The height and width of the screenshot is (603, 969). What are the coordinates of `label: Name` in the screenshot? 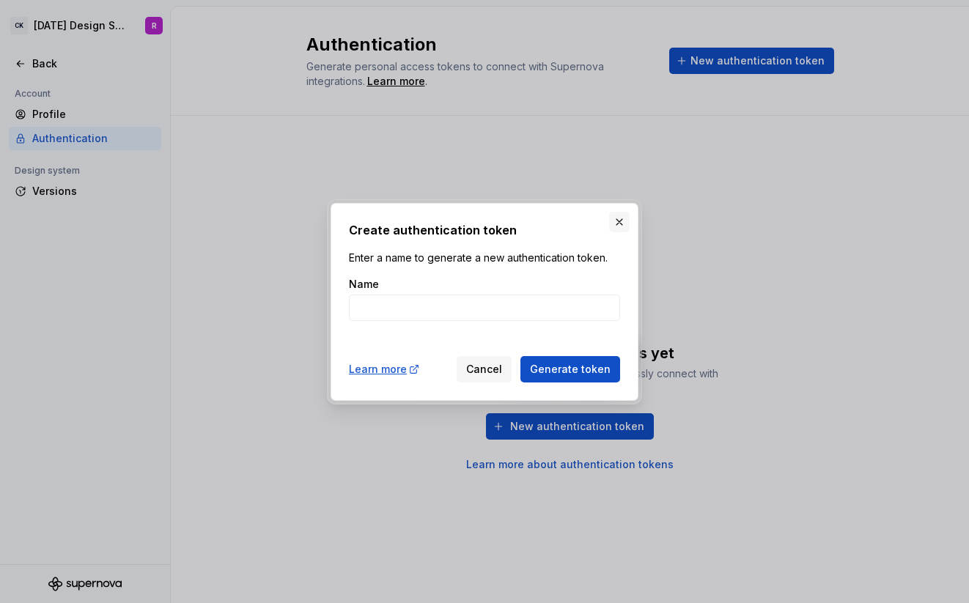 It's located at (363, 284).